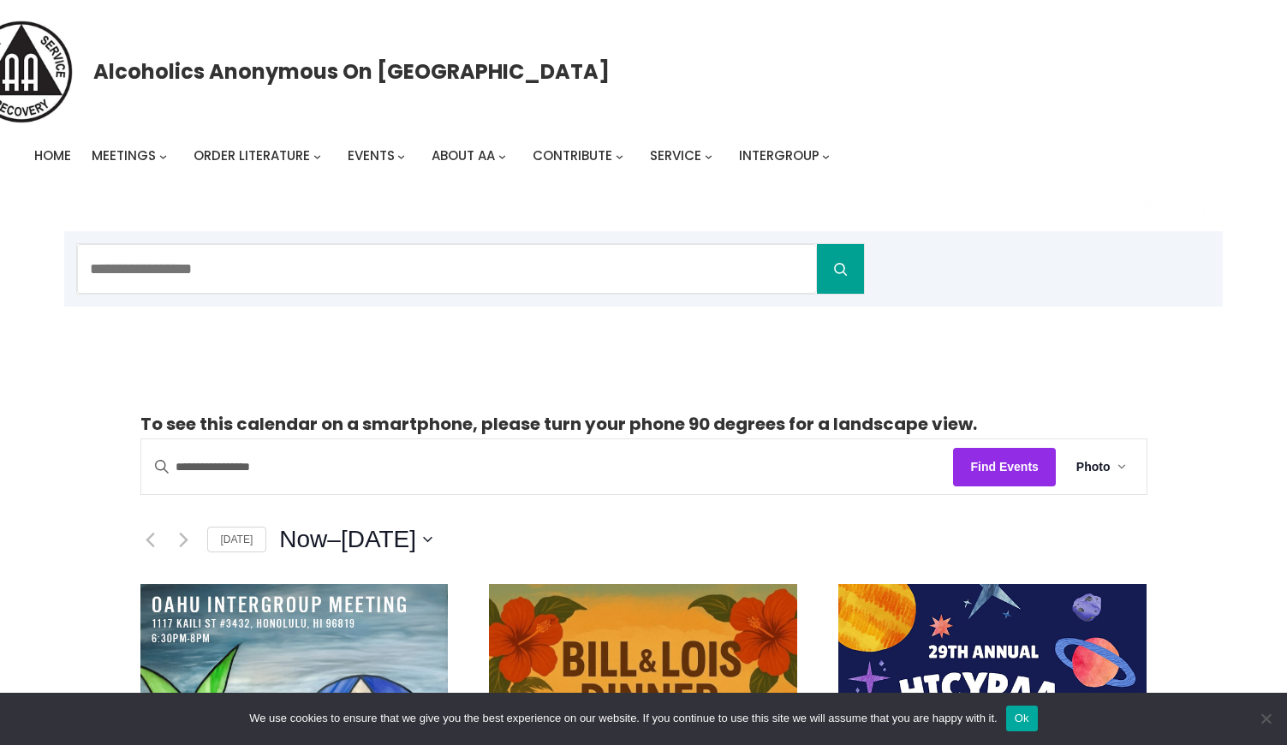 The image size is (1287, 745). I want to click on span: Home, so click(52, 155).